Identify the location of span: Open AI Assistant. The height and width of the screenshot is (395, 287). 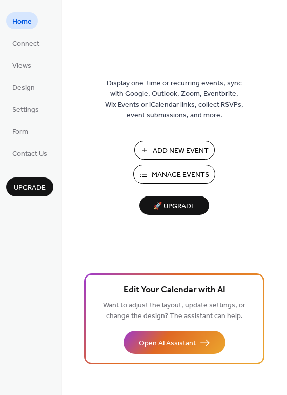
(167, 343).